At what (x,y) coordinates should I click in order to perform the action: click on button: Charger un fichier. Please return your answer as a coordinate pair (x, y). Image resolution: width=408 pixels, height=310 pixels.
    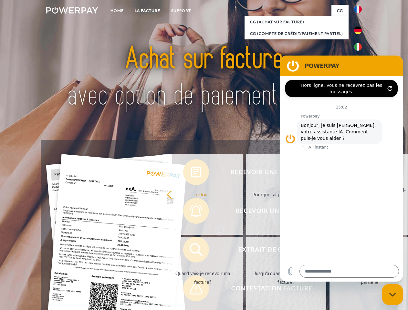
    Looking at the image, I should click on (10, 216).